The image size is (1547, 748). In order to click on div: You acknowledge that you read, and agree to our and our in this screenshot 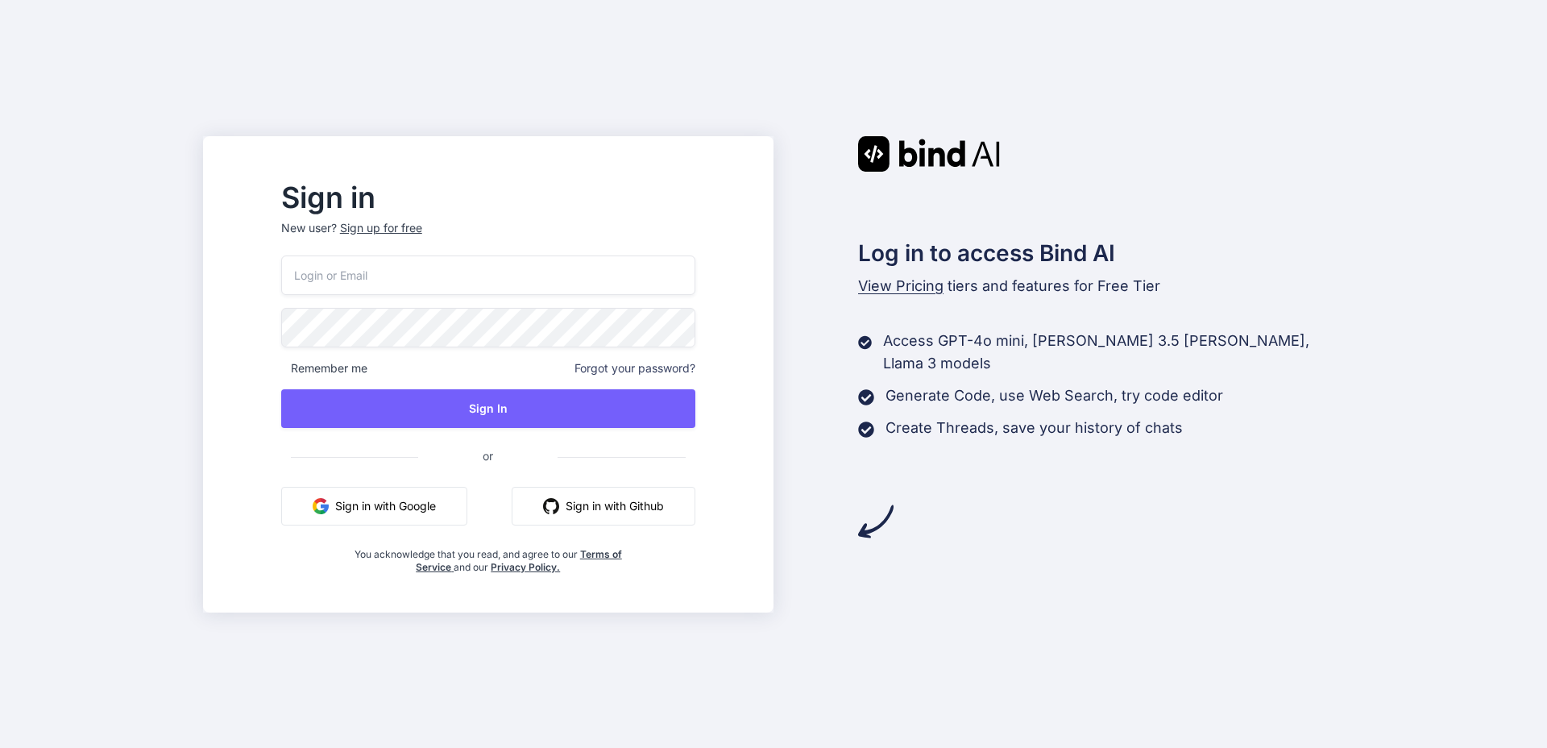, I will do `click(488, 556)`.